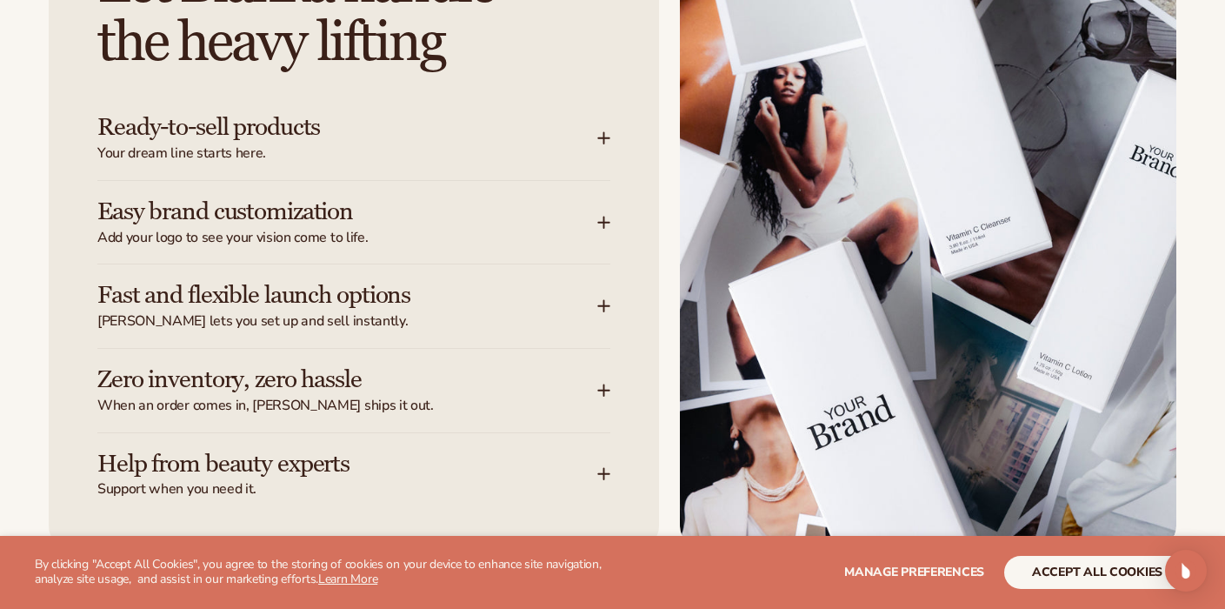  Describe the element at coordinates (331, 572) in the screenshot. I see `p: By clicking "Accept All Cookies", you agree to the storing of cookies on your device to enhance s...` at that location.